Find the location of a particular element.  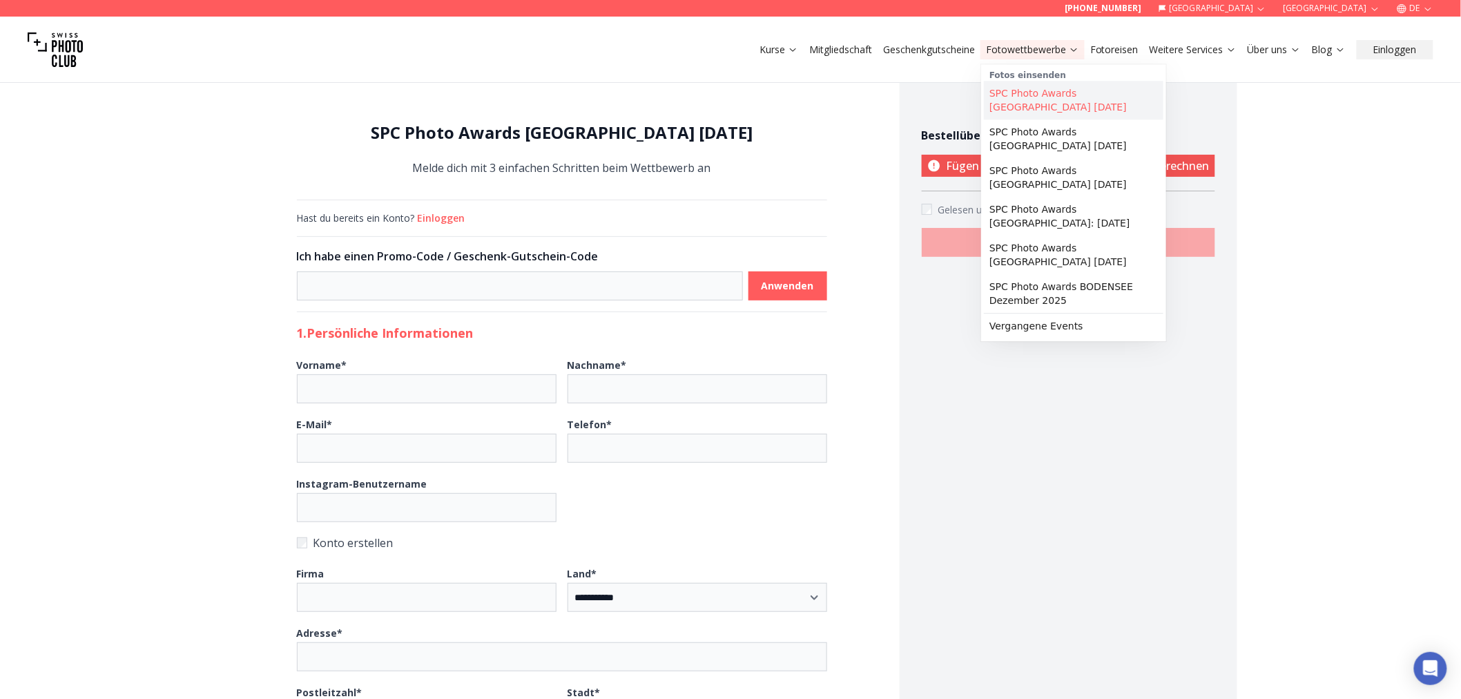

a: Blog is located at coordinates (1329, 50).